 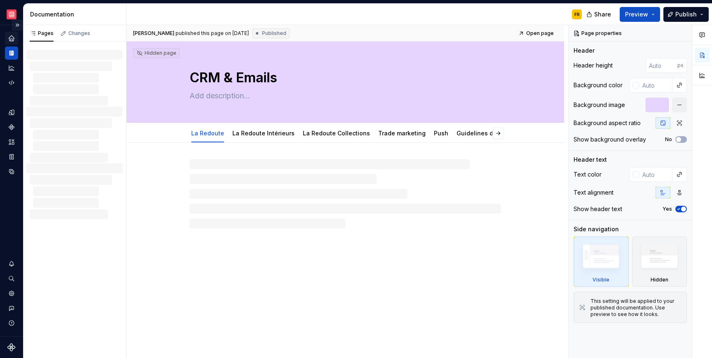 What do you see at coordinates (599, 14) in the screenshot?
I see `button: Share` at bounding box center [599, 14].